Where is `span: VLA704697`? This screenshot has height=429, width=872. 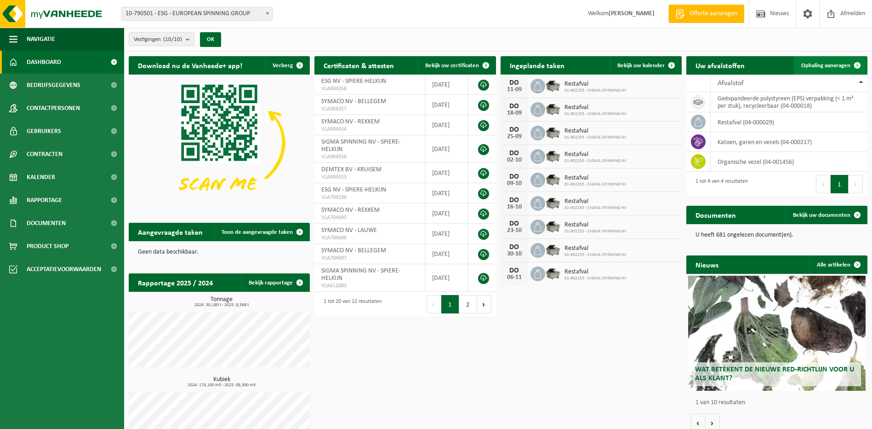 span: VLA704697 is located at coordinates (370, 258).